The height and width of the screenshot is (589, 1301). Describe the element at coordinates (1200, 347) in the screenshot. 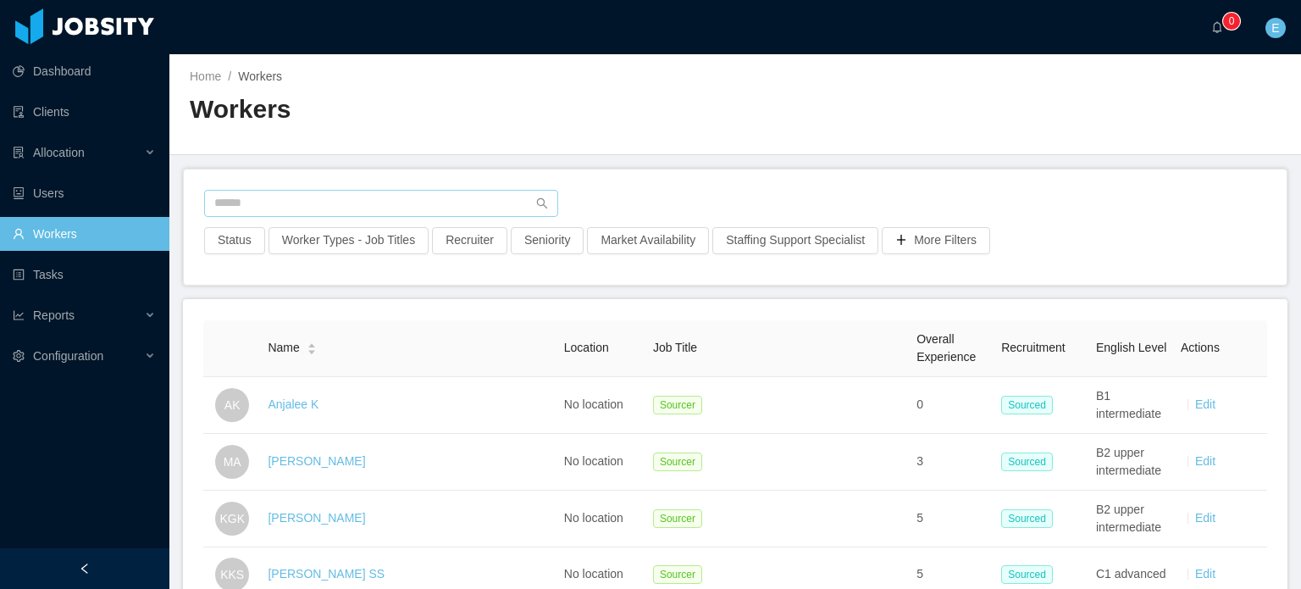

I see `span: Actions` at that location.